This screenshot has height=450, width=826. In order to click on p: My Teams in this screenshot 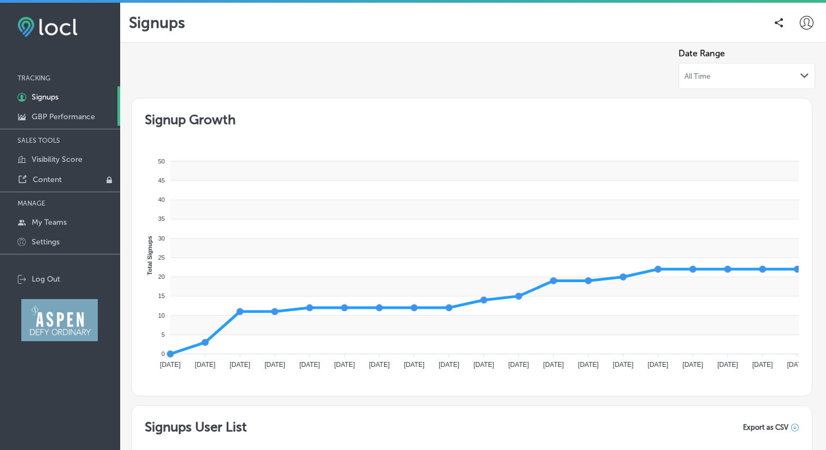, I will do `click(49, 222)`.